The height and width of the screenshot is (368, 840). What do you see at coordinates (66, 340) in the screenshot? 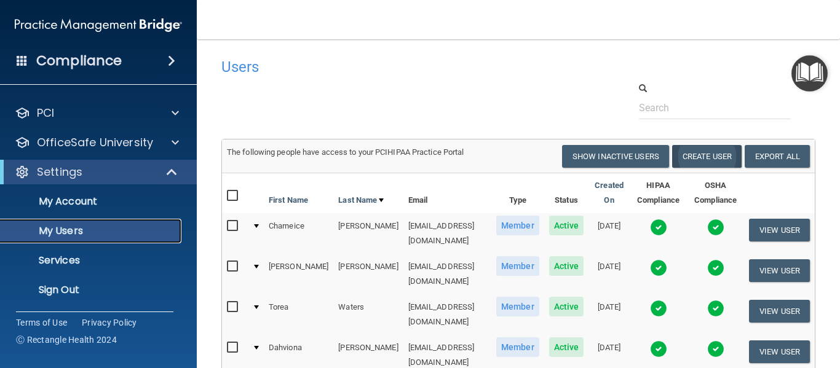
I see `span: Ⓒ Rectangle Health 2024` at bounding box center [66, 340].